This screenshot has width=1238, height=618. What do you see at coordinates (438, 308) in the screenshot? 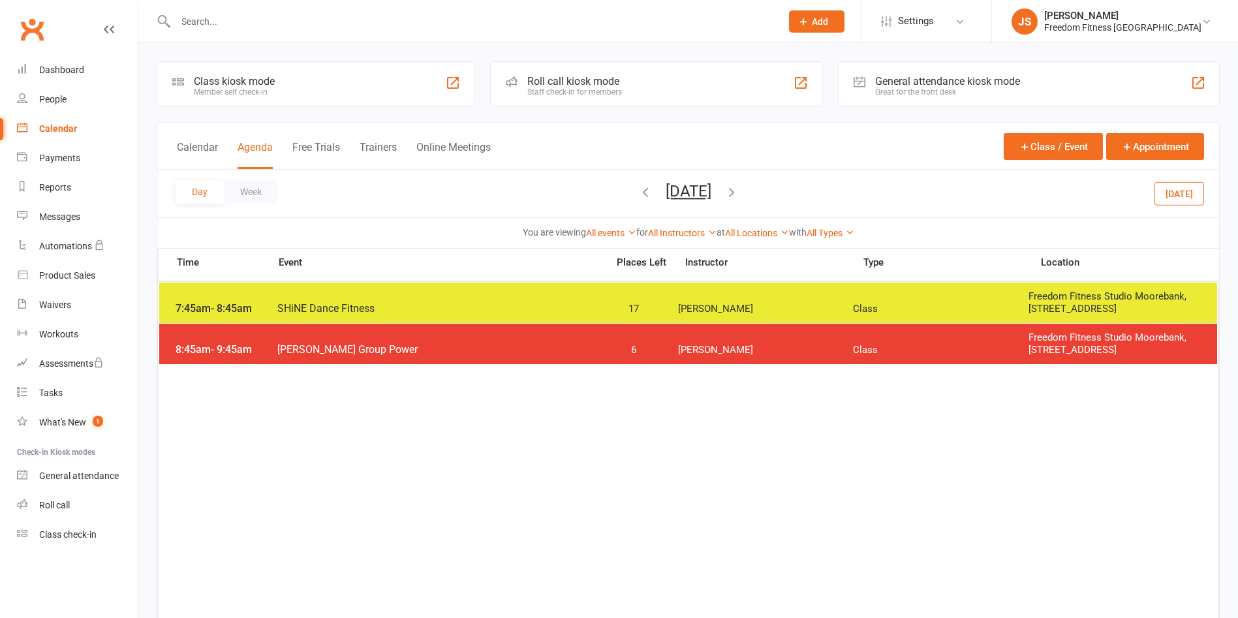
I see `span: SHiNE Dance Fitness` at bounding box center [438, 308].